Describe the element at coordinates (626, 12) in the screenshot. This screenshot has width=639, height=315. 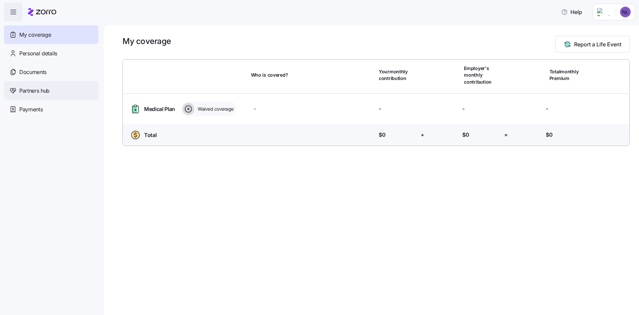
I see `img: 615f4a57bf5aab0e4d2d505fe0f8a858` at that location.